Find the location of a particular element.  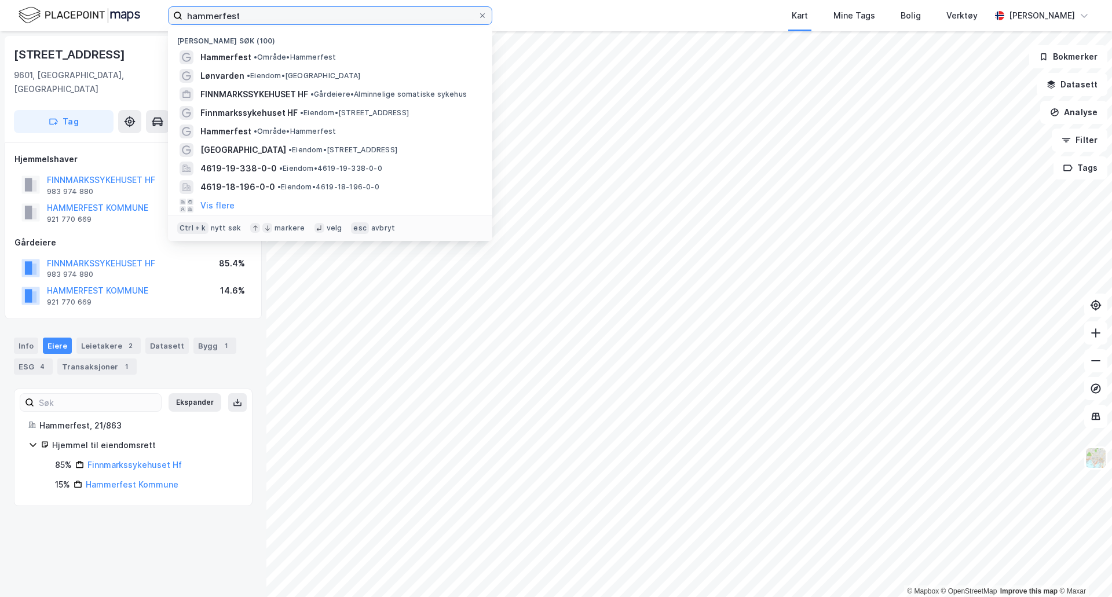

div: Leietakere is located at coordinates (108, 346).